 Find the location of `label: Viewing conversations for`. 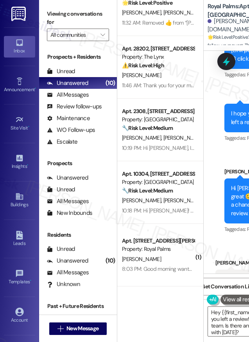

label: Viewing conversations for is located at coordinates (78, 18).